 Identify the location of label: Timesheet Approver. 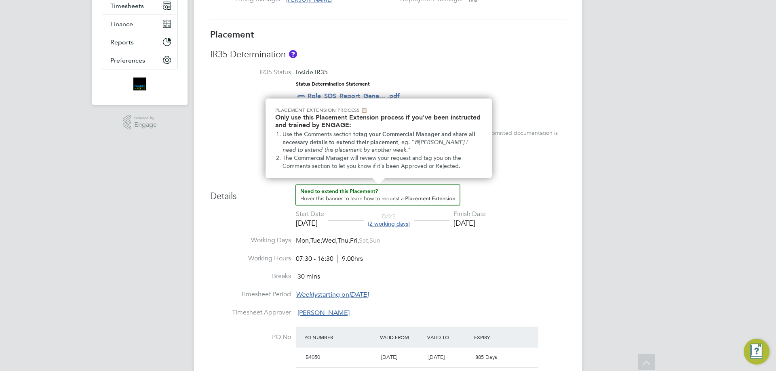
(251, 313).